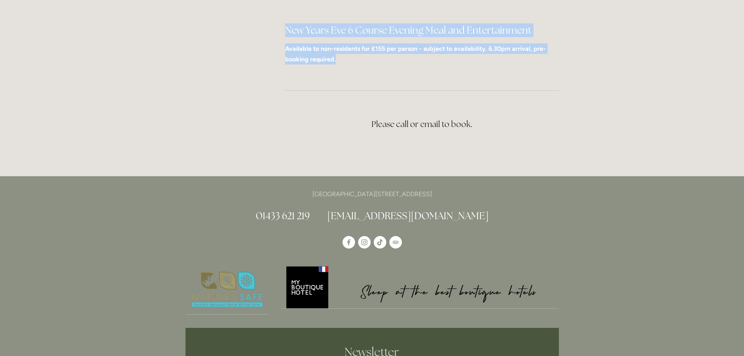 Image resolution: width=744 pixels, height=356 pixels. Describe the element at coordinates (420, 286) in the screenshot. I see `img: My Boutique Hotel - Logo` at that location.